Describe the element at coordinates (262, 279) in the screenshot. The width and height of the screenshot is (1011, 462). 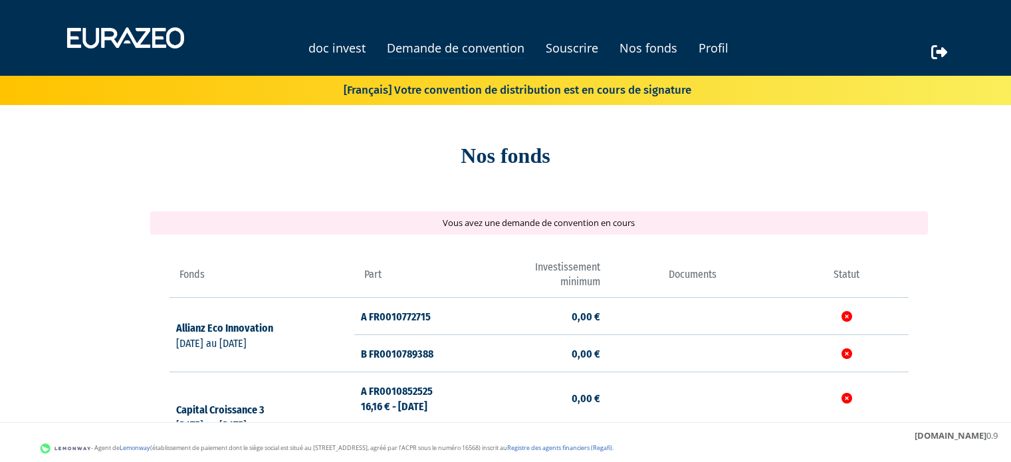
I see `th: Fonds` at that location.